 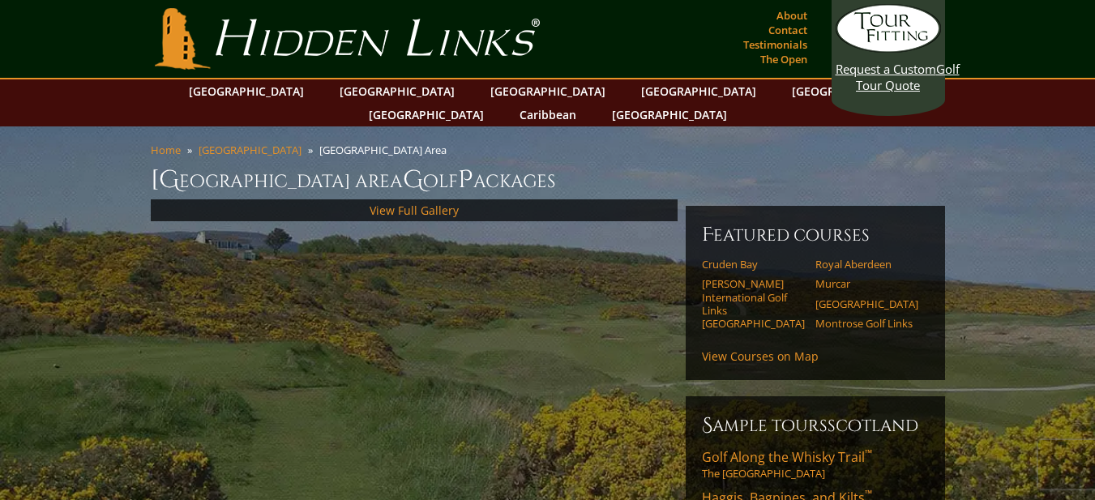 What do you see at coordinates (760, 356) in the screenshot?
I see `a: View Courses on Map` at bounding box center [760, 356].